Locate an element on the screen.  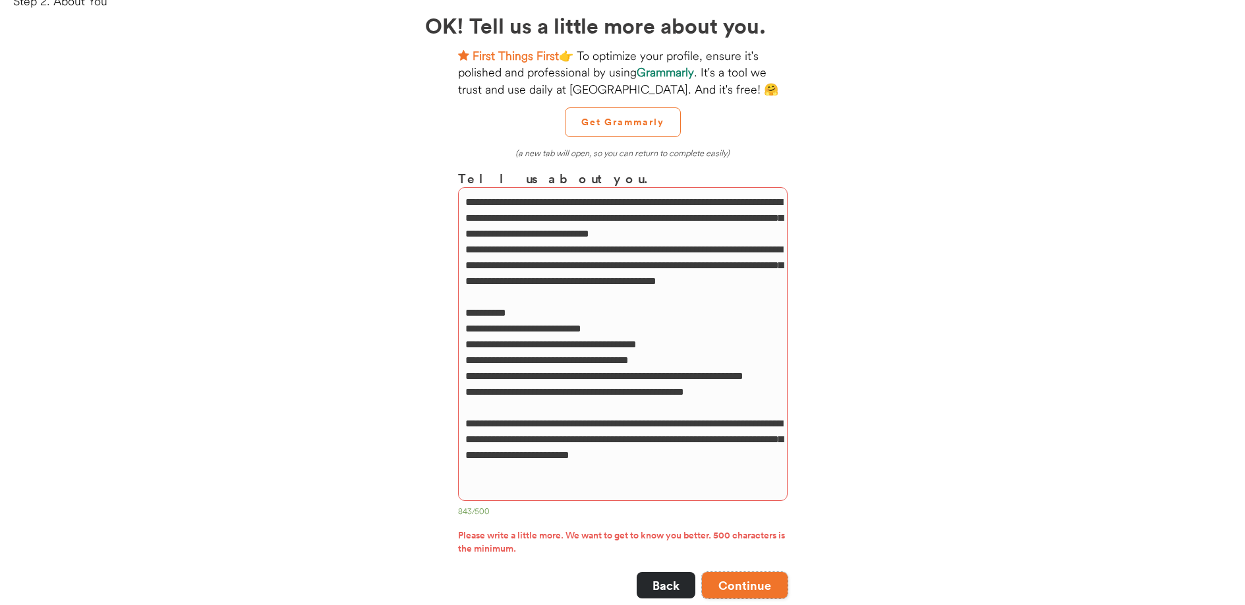
strong: Grammarly is located at coordinates (665, 72).